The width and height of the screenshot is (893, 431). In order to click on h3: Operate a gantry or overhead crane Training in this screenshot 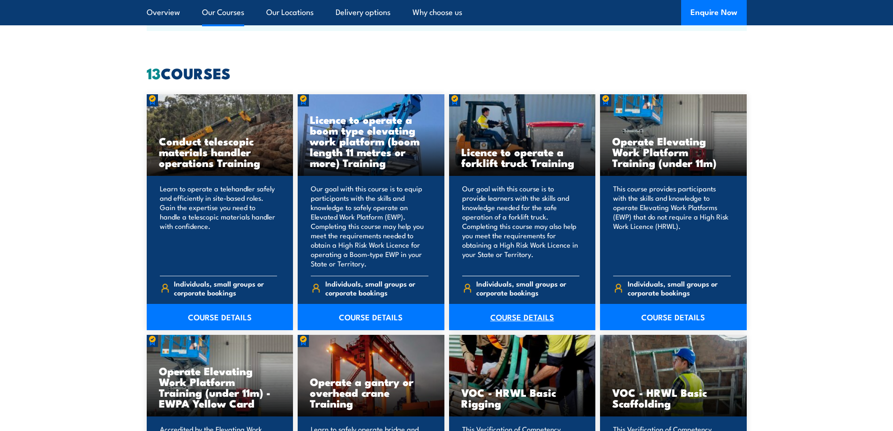, I will do `click(371, 392)`.